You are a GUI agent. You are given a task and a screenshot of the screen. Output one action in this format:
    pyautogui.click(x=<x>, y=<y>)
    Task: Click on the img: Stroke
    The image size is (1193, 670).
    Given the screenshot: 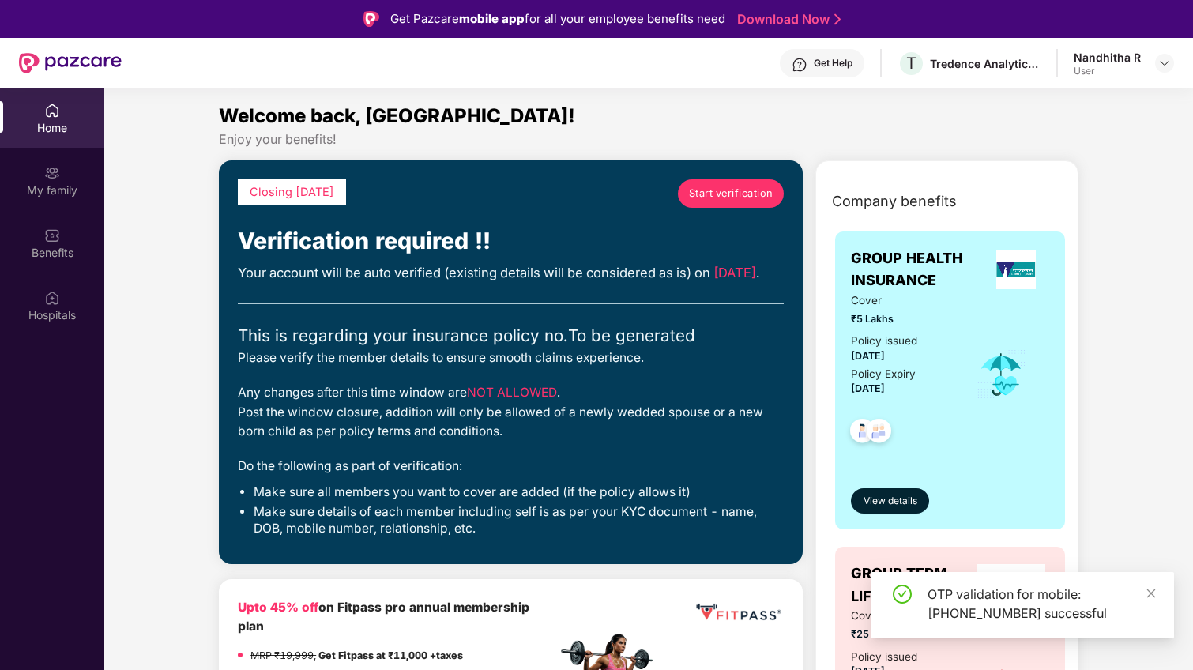 What is the action you would take?
    pyautogui.click(x=838, y=19)
    